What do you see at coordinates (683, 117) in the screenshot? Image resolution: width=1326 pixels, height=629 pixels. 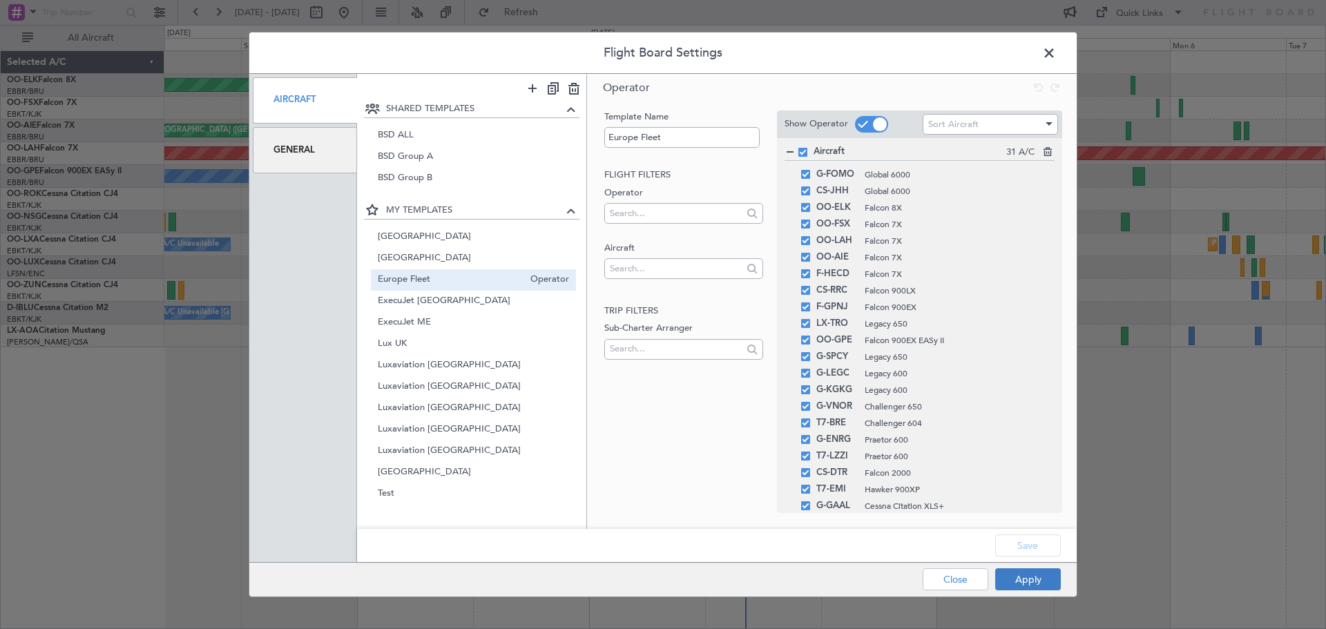 I see `label: Template Name` at bounding box center [683, 117].